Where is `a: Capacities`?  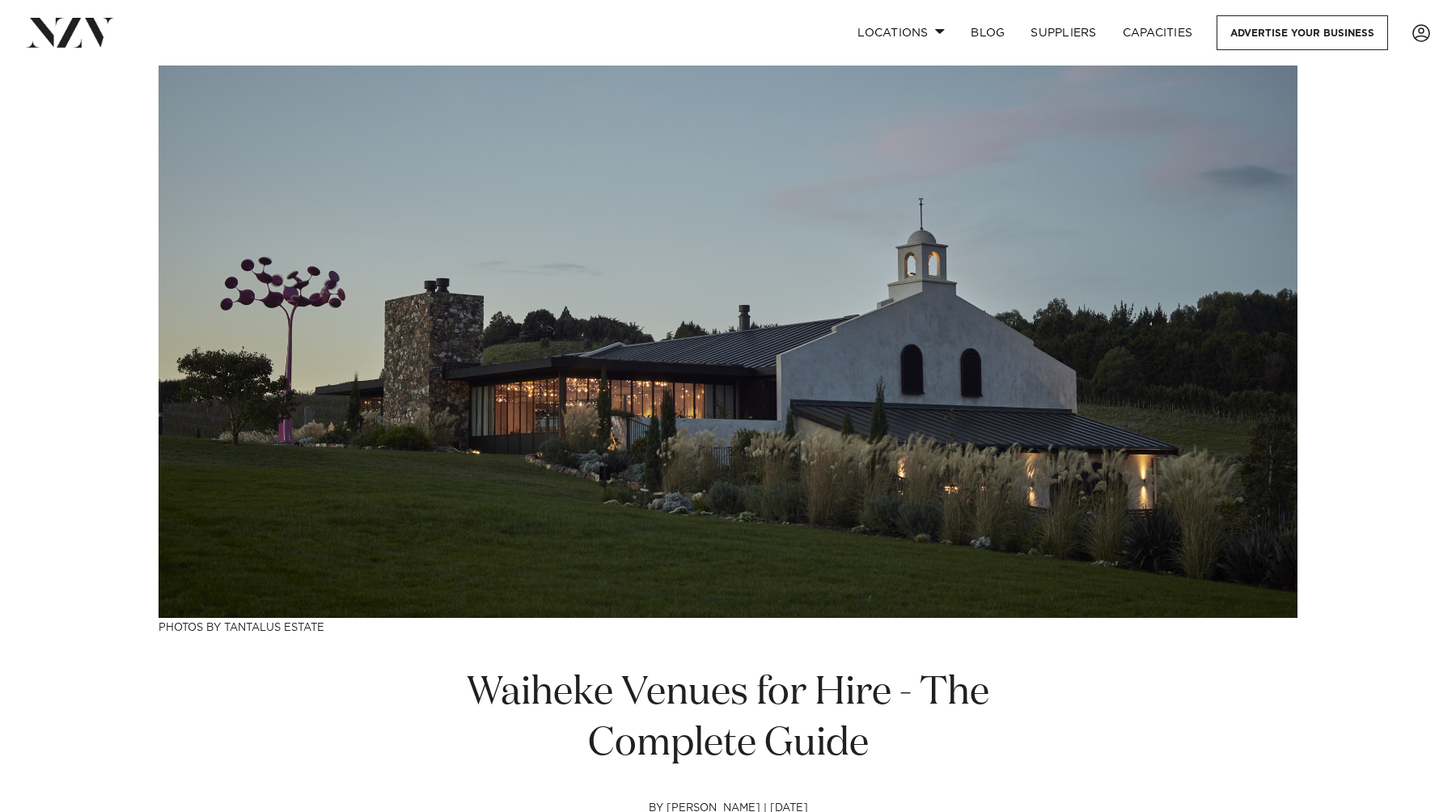 a: Capacities is located at coordinates (1158, 32).